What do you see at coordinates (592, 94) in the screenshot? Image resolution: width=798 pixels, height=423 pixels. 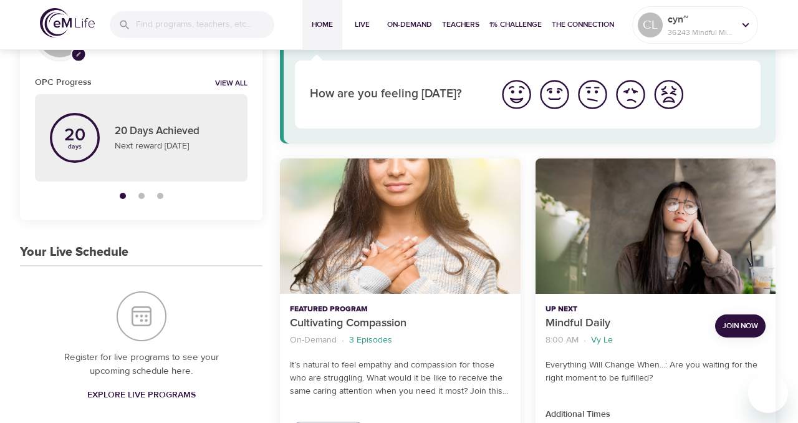 I see `button: I'm feeling ok` at bounding box center [592, 94].